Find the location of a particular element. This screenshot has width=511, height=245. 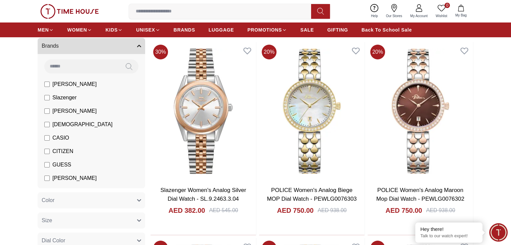

span: Brands is located at coordinates (50, 46).